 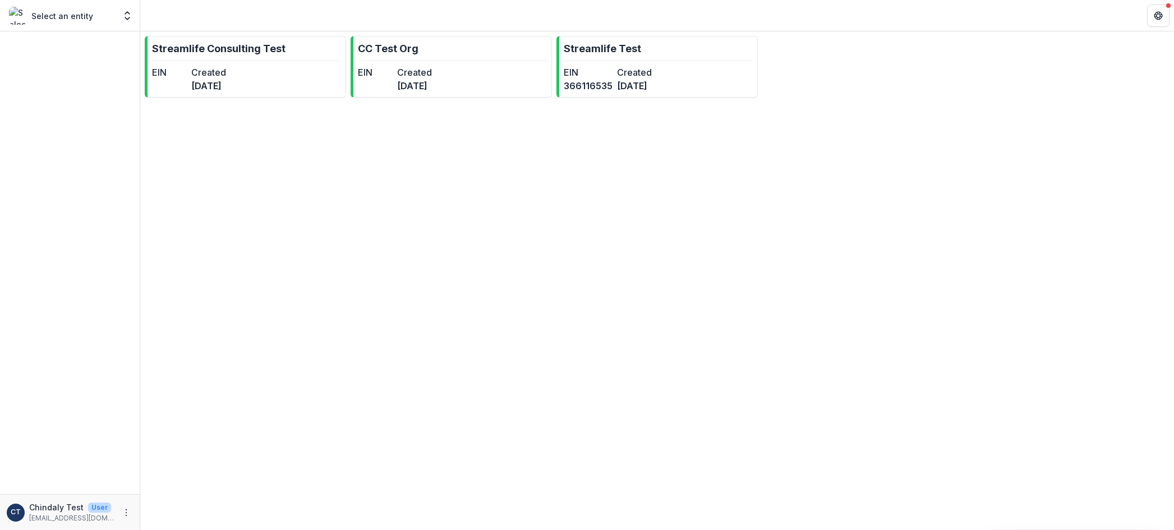 I want to click on p: CC Test Org, so click(x=388, y=48).